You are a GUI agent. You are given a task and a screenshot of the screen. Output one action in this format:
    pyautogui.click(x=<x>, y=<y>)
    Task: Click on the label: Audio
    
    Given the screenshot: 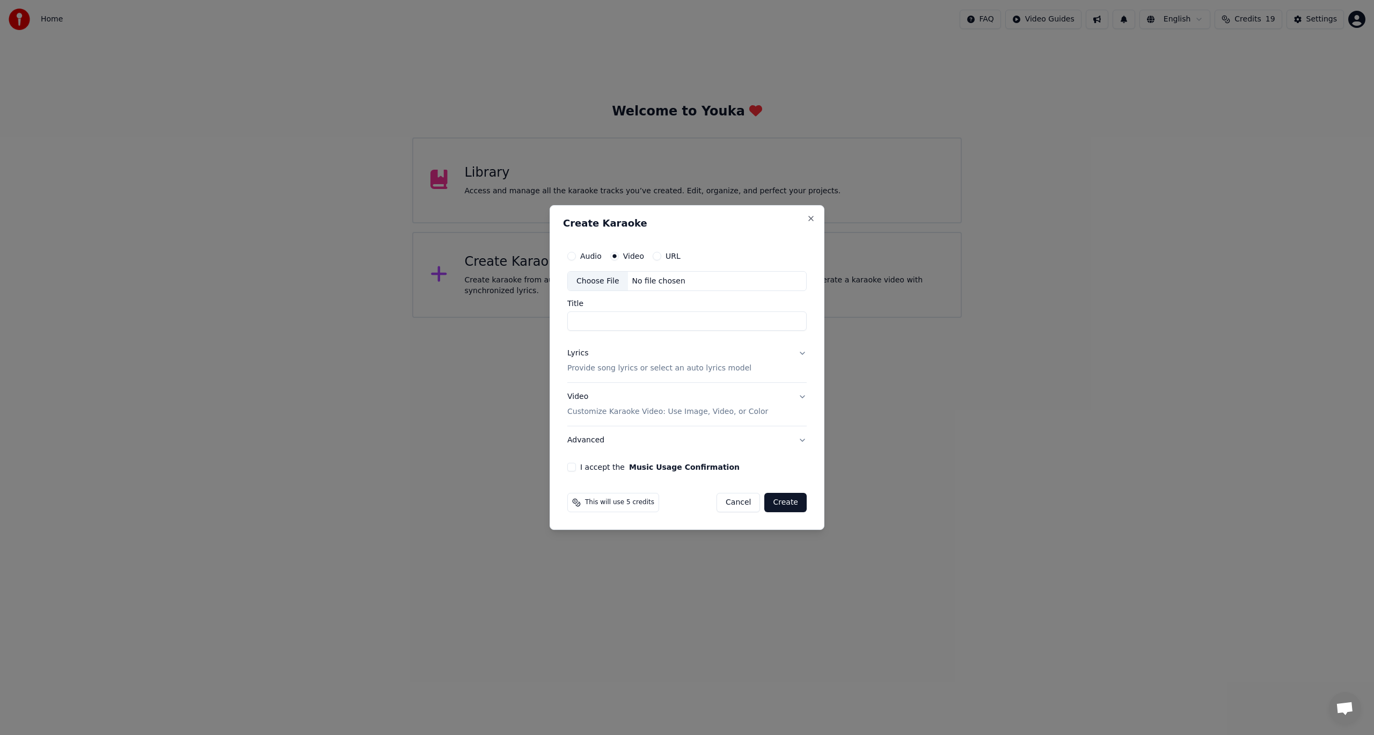 What is the action you would take?
    pyautogui.click(x=591, y=256)
    